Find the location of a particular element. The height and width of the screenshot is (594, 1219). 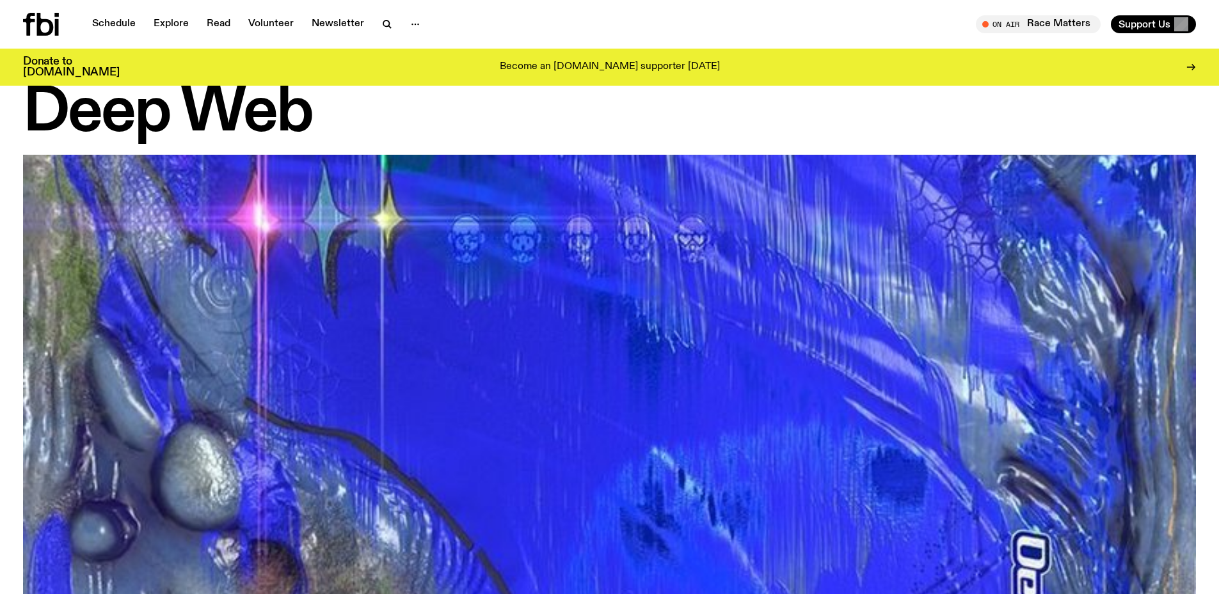

span: Tune in live is located at coordinates (1042, 24).